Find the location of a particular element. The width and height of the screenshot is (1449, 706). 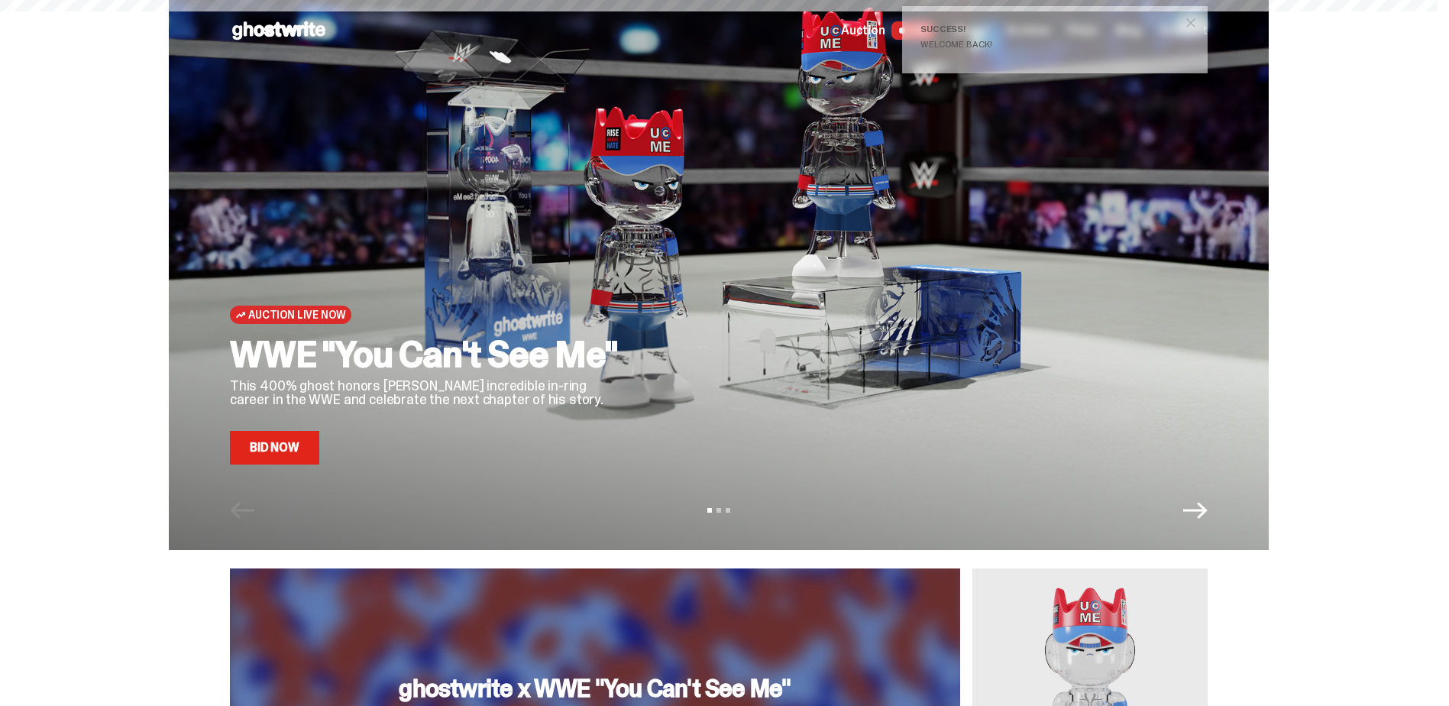

h2: WWE "You Can't See Me" is located at coordinates (429, 354).